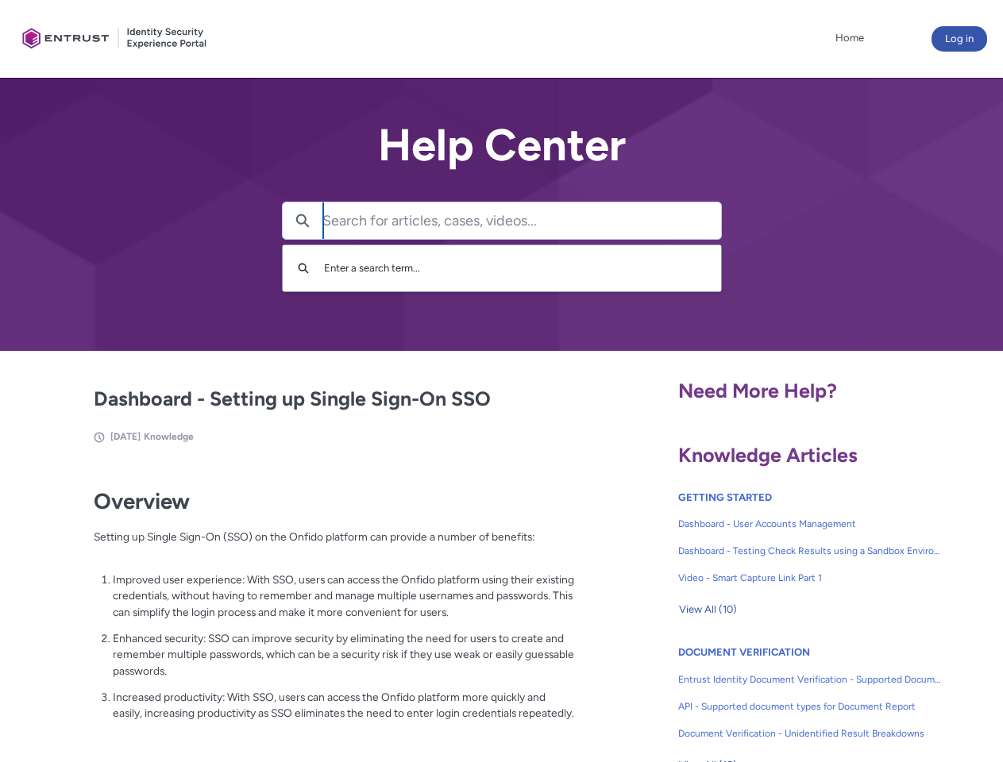 The image size is (1003, 762). Describe the element at coordinates (810, 734) in the screenshot. I see `span: Document Verification - Unidentified Result Breakdowns` at that location.